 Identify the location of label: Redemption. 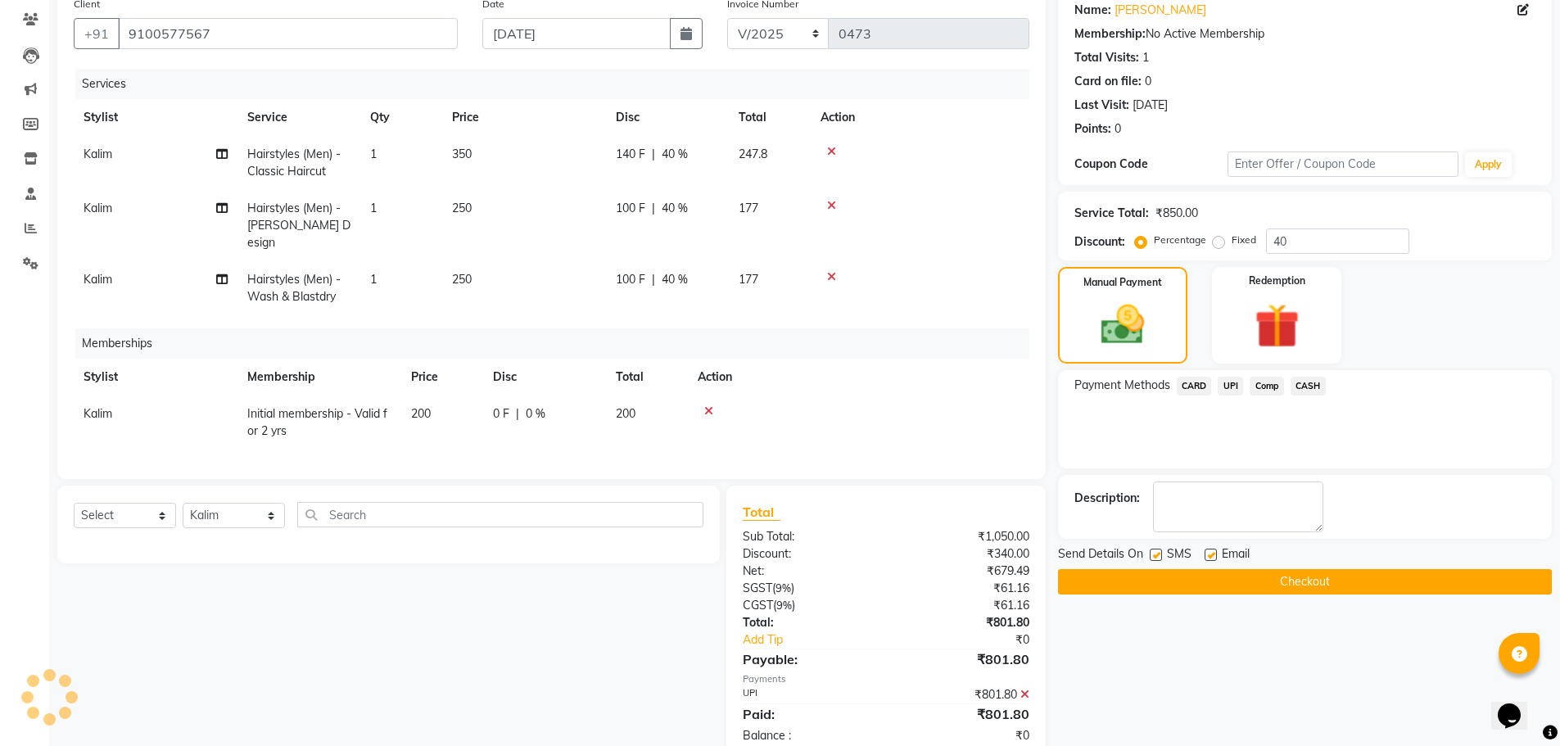
(1276, 281).